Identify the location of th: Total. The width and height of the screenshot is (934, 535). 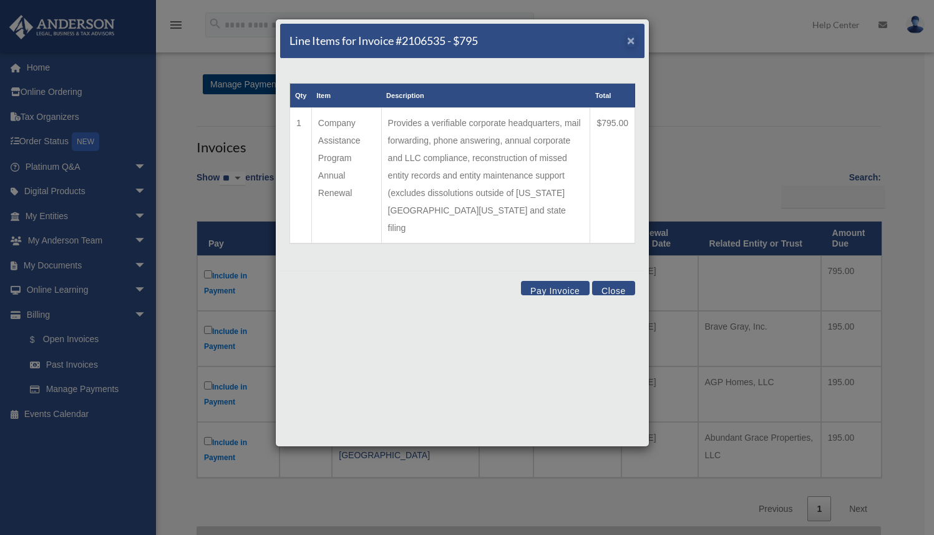
(613, 95).